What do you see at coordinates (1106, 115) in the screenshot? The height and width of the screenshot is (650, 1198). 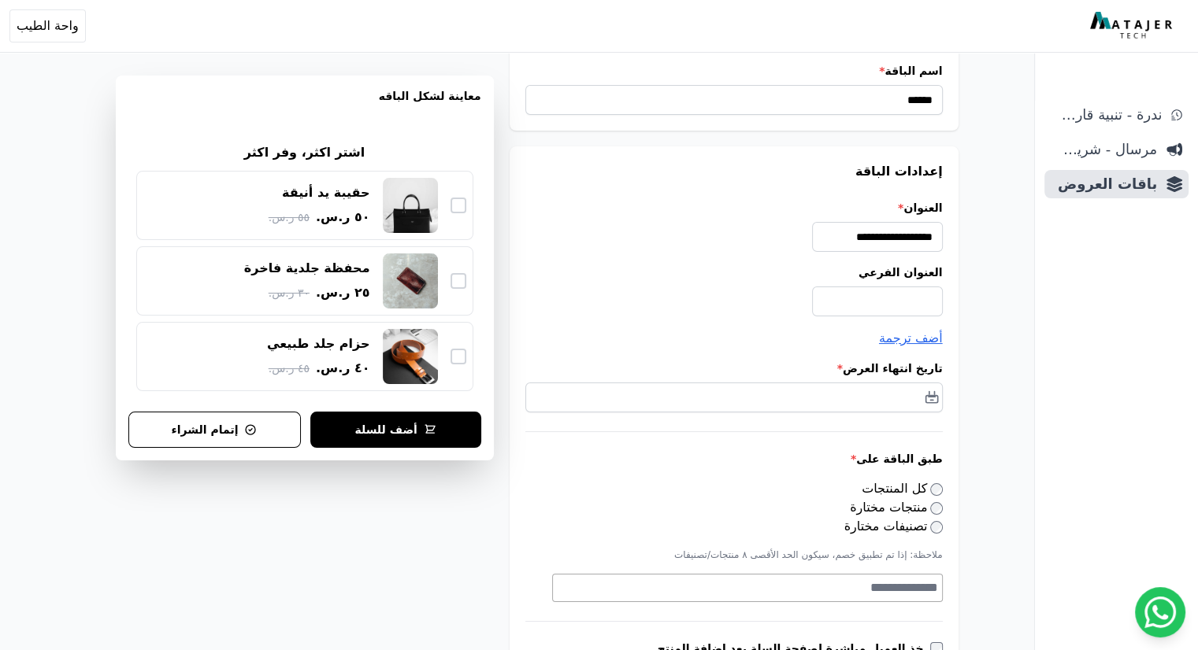 I see `span: ندرة - تنبية قارب علي النفاذ` at bounding box center [1106, 115].